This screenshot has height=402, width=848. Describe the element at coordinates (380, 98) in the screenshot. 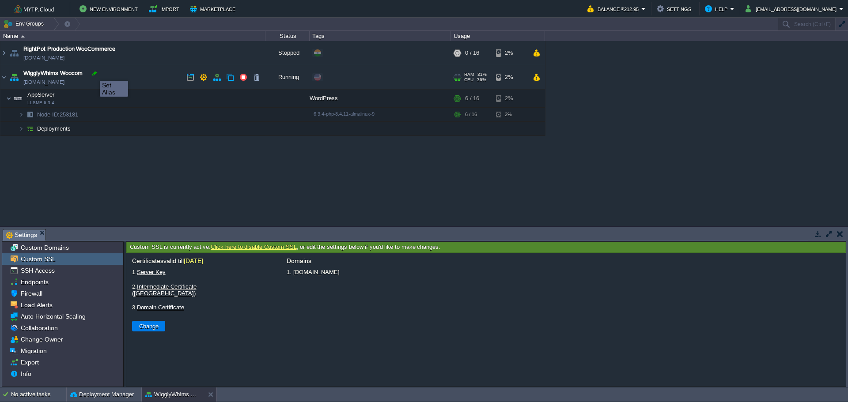

I see `div: WordPress` at that location.